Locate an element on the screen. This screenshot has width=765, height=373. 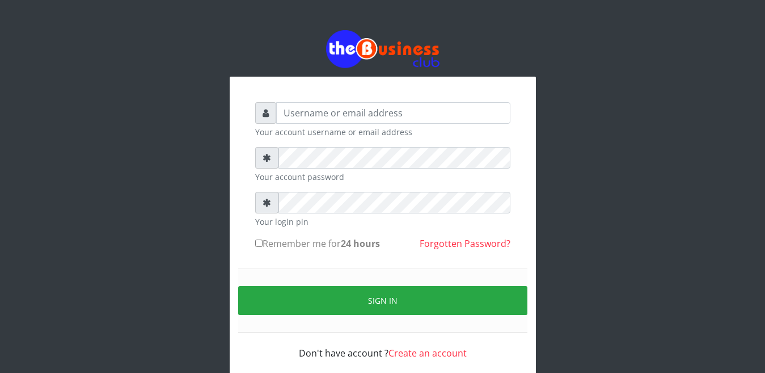
small: Your account password is located at coordinates (383, 176).